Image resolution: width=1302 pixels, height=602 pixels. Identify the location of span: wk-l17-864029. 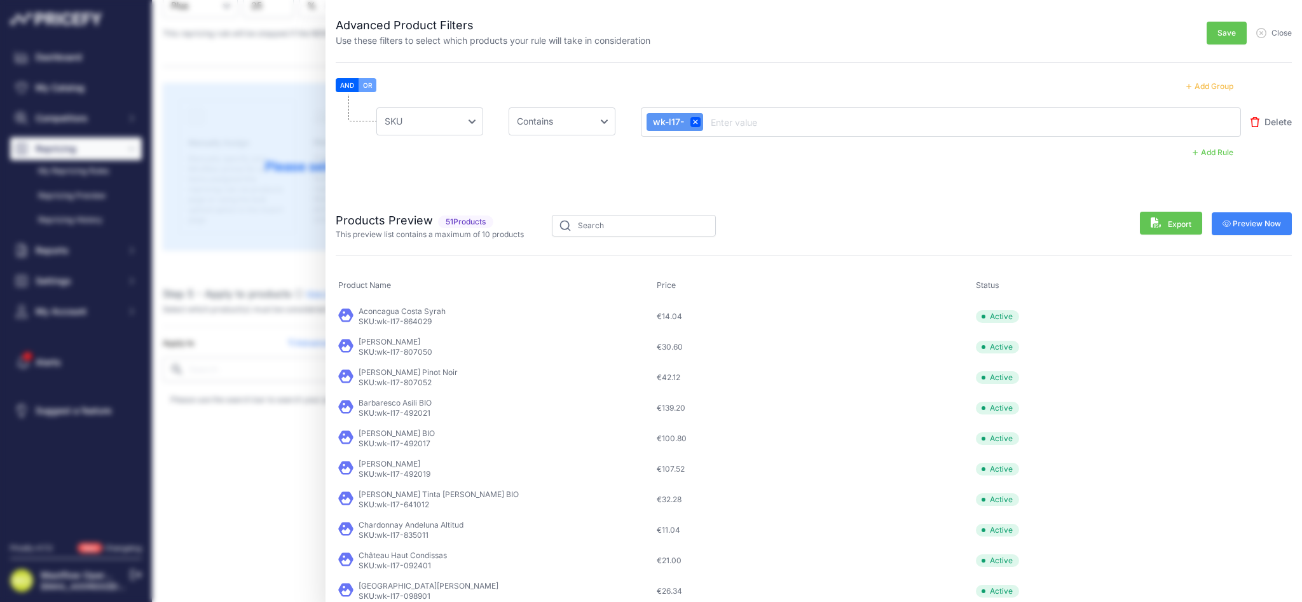
(404, 321).